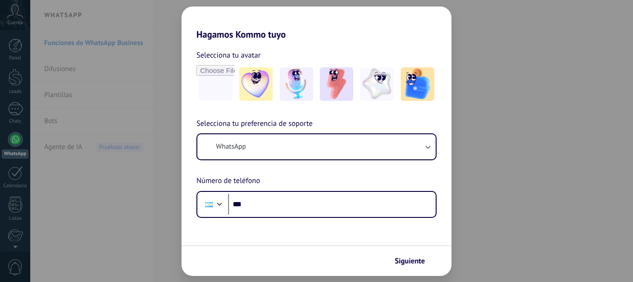 The width and height of the screenshot is (633, 282). I want to click on button: WhatsApp, so click(316, 147).